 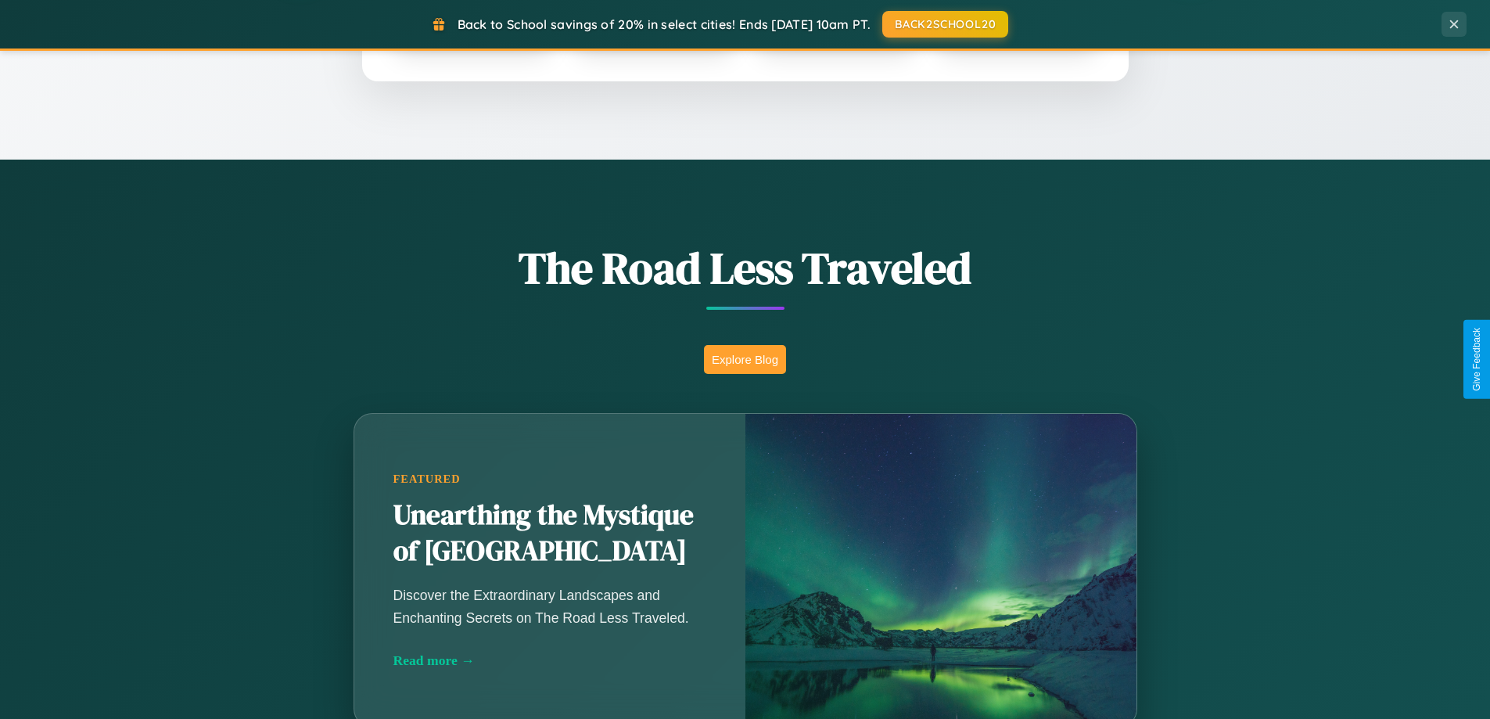 I want to click on h1: The Road Less Traveled, so click(x=745, y=267).